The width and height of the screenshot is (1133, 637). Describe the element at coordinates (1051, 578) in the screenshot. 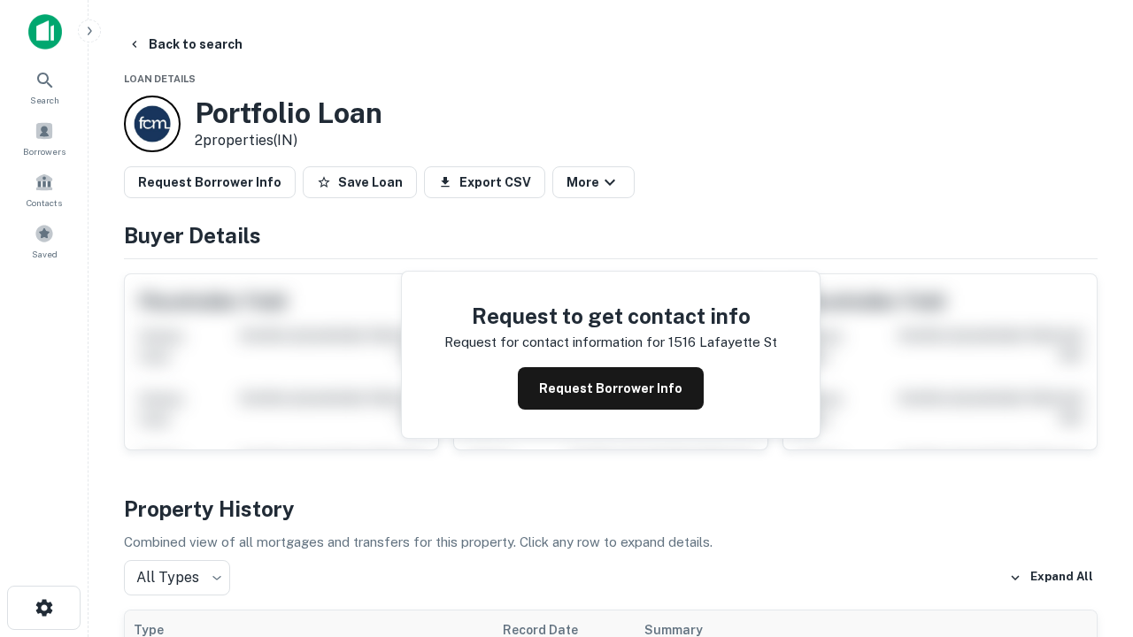

I see `button: Expand All` at that location.